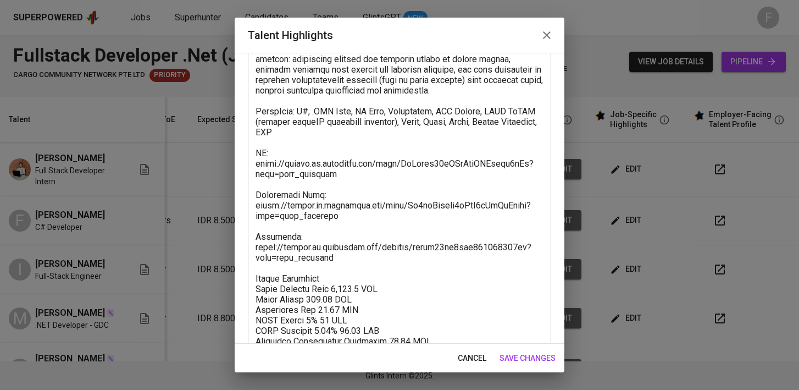  What do you see at coordinates (472, 358) in the screenshot?
I see `span: cancel` at bounding box center [472, 358].